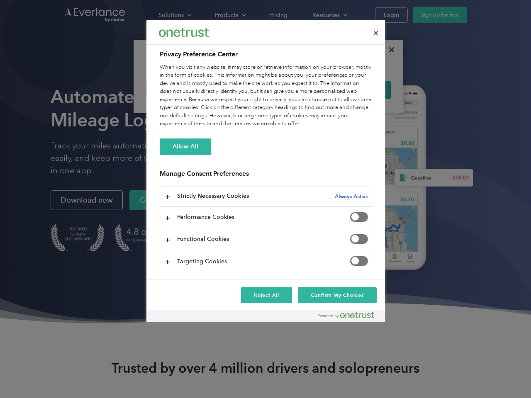 This screenshot has width=531, height=398. What do you see at coordinates (265, 171) in the screenshot?
I see `div: Preference center` at bounding box center [265, 171].